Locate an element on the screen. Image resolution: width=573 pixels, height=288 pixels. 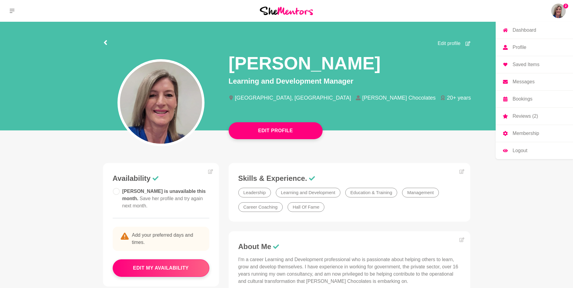
a: Profile is located at coordinates (534, 47).